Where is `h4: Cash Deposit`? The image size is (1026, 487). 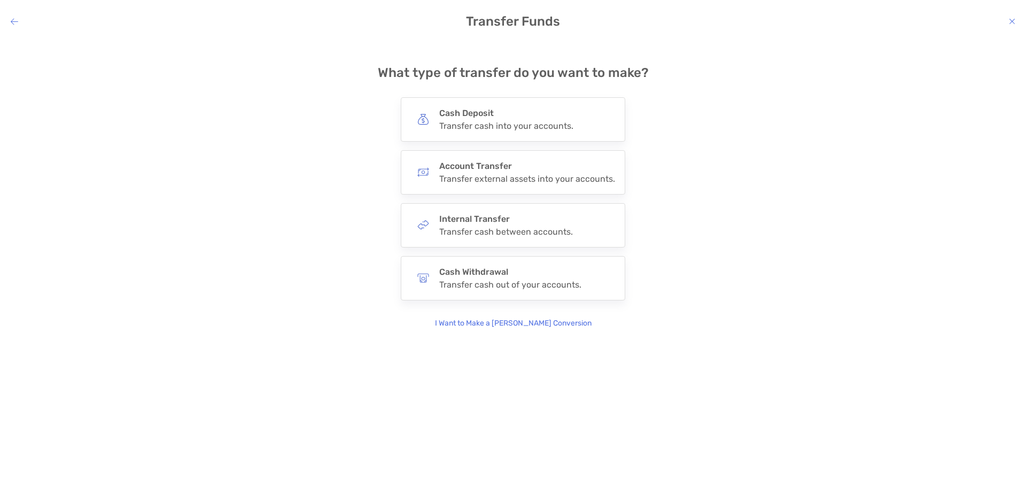
h4: Cash Deposit is located at coordinates (506, 113).